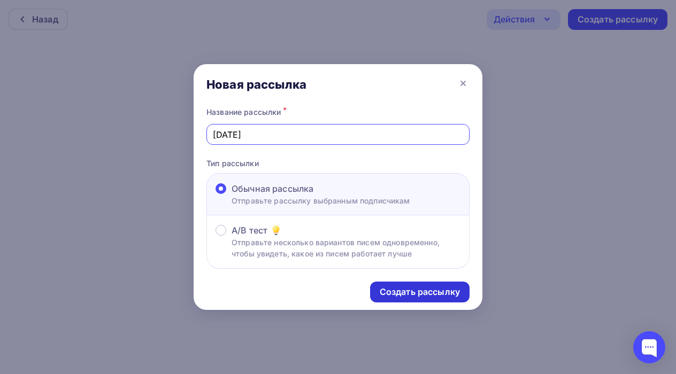 This screenshot has width=676, height=374. Describe the element at coordinates (420, 292) in the screenshot. I see `div: Создать рассылку` at that location.